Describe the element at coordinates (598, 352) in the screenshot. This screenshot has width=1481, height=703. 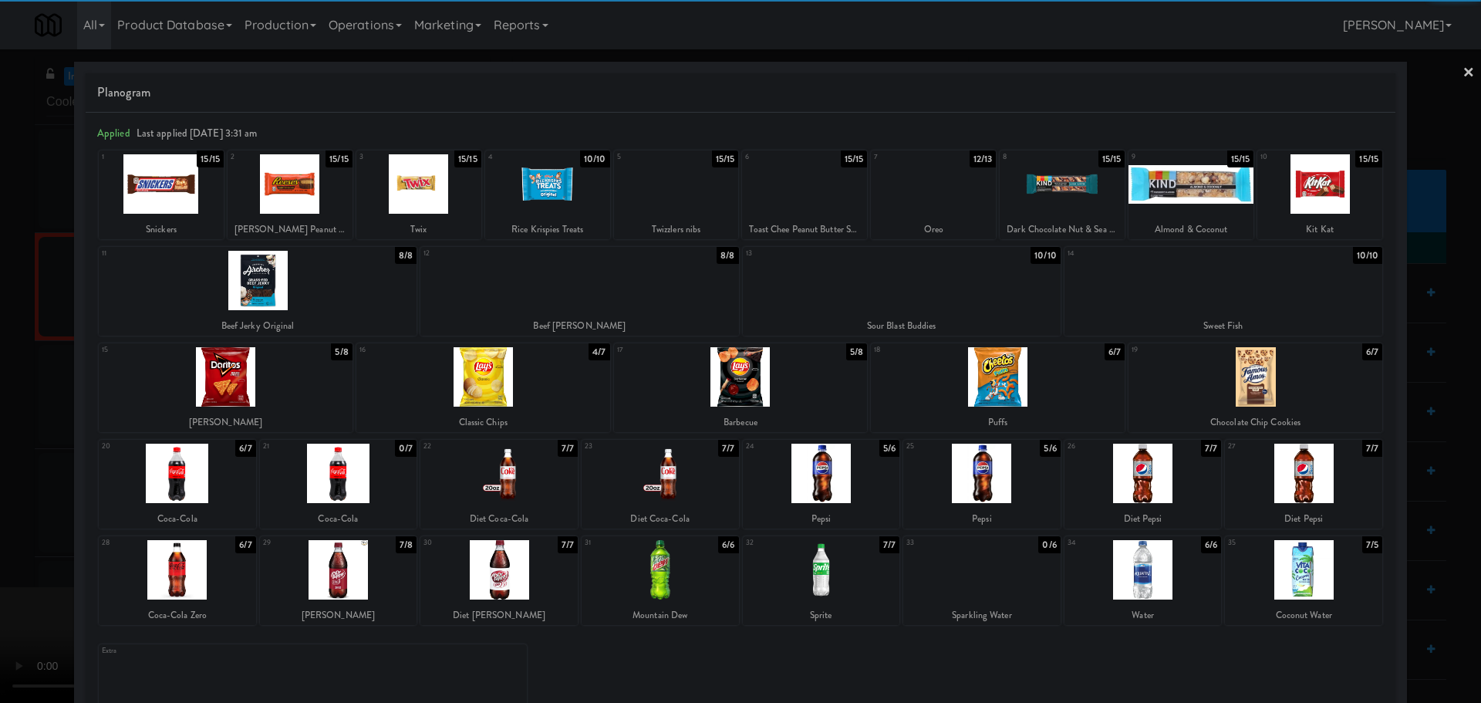
I see `div: 4/7` at that location.